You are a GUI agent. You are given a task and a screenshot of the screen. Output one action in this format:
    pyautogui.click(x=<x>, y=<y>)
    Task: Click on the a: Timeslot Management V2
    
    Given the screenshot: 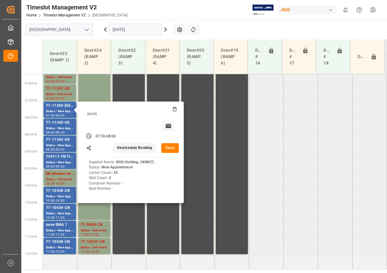 What is the action you would take?
    pyautogui.click(x=65, y=15)
    